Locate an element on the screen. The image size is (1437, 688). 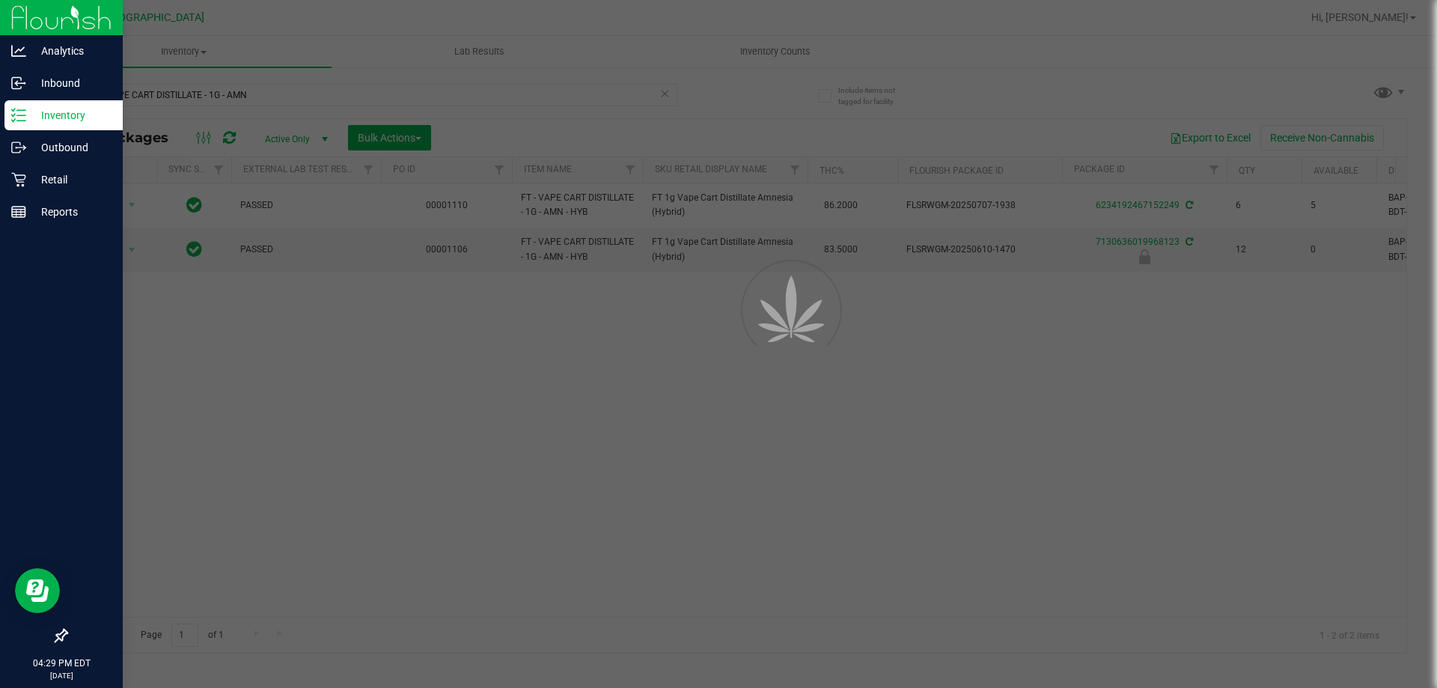
inline-svg: Analytics is located at coordinates (19, 51).